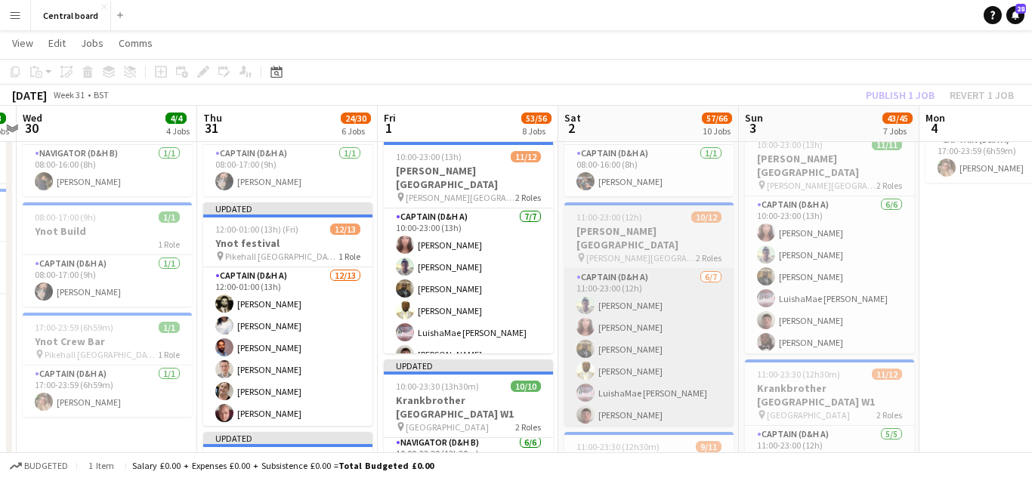 The height and width of the screenshot is (478, 1032). What do you see at coordinates (107, 341) in the screenshot?
I see `h3: Ynot Crew Bar` at bounding box center [107, 341].